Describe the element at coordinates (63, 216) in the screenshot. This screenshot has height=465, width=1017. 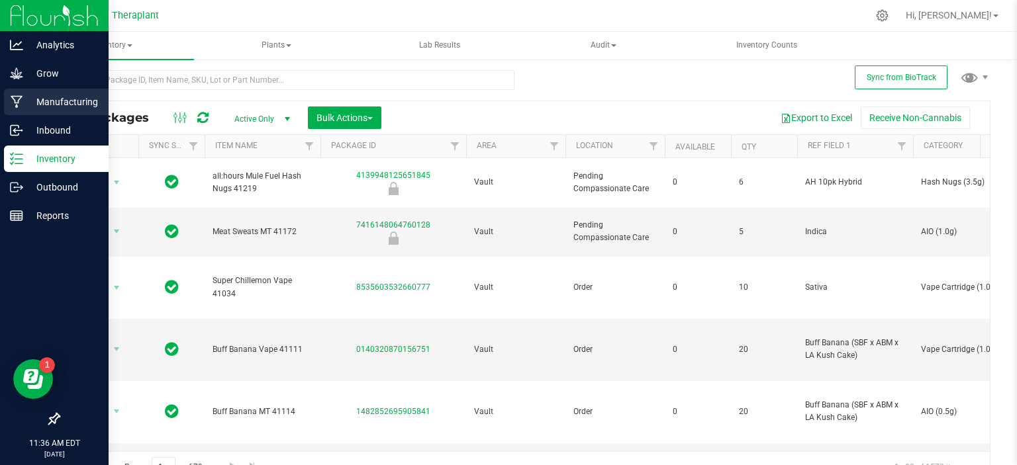
I see `p: Reports` at that location.